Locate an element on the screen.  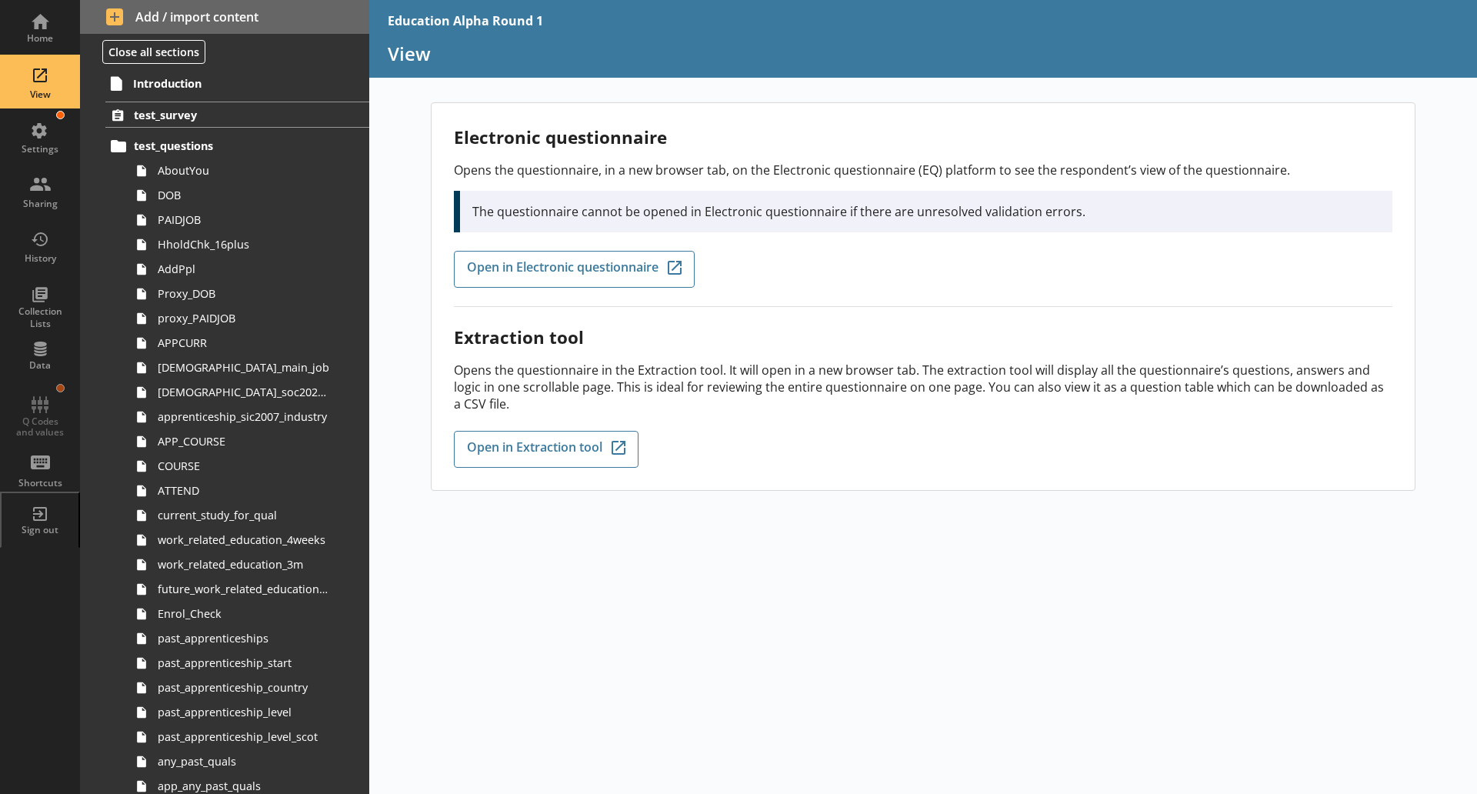
h1: View is located at coordinates (923, 53).